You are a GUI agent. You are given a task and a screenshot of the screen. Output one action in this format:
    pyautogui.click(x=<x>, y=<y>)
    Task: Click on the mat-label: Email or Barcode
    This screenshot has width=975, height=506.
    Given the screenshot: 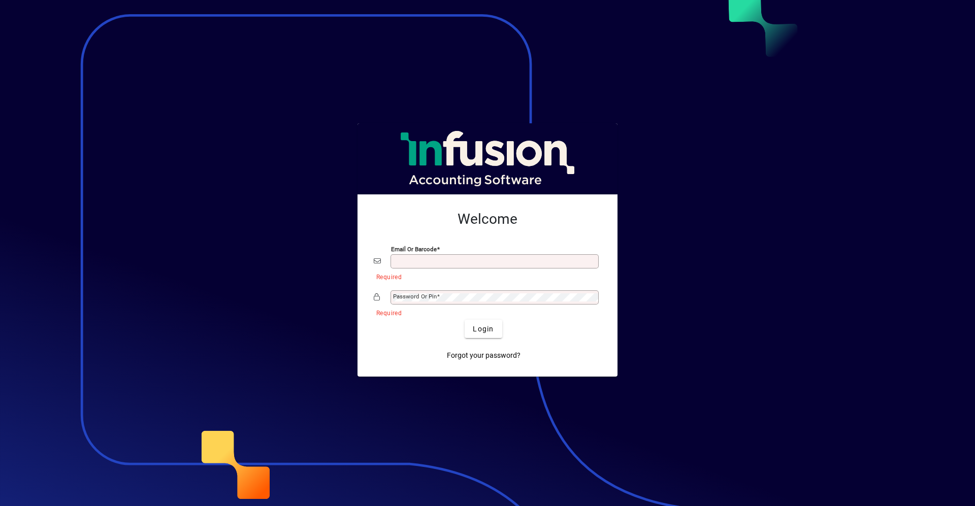 What is the action you would take?
    pyautogui.click(x=414, y=249)
    